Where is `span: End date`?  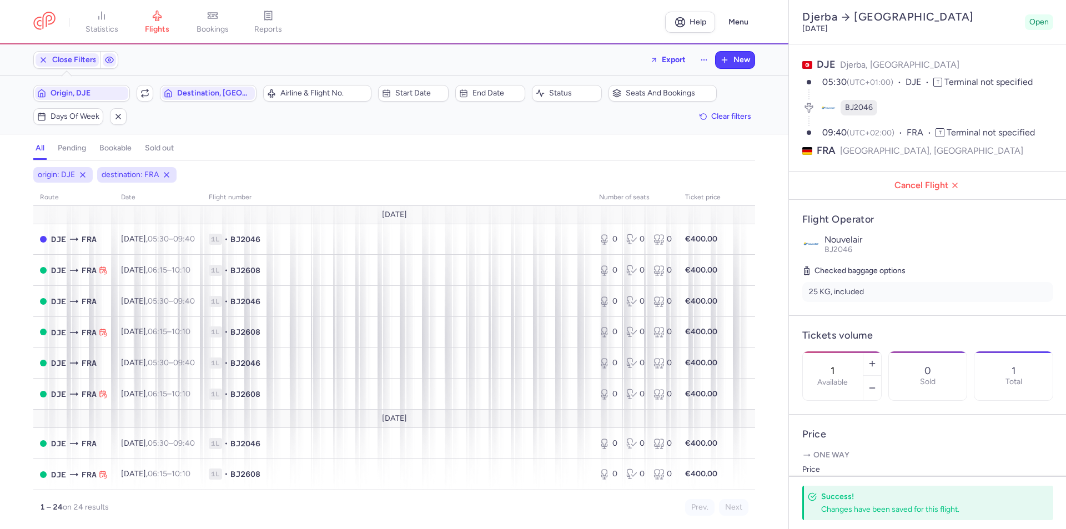 span: End date is located at coordinates (497, 93).